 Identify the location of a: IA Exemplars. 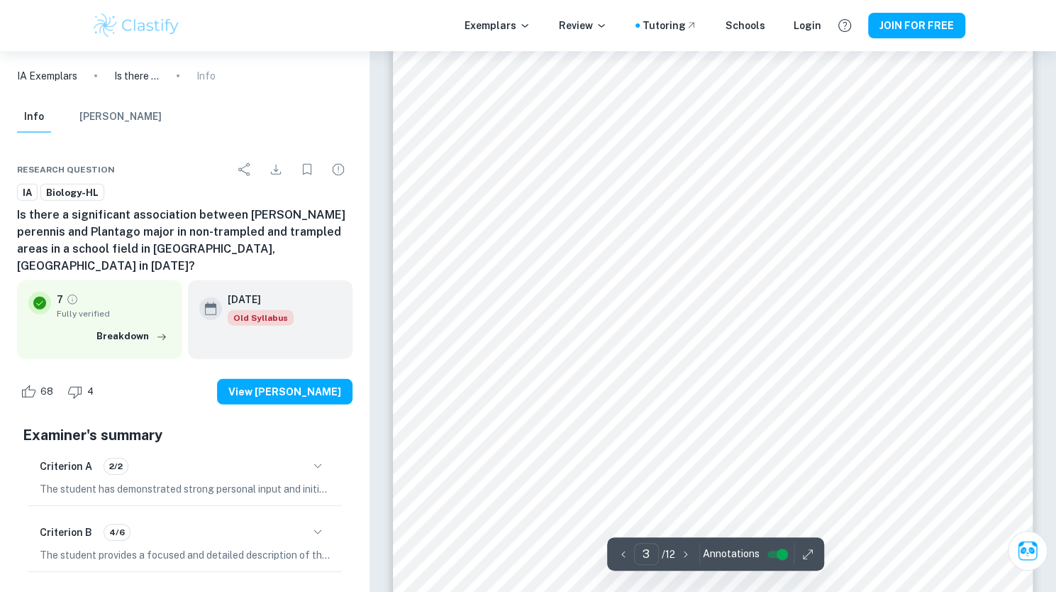
(47, 76).